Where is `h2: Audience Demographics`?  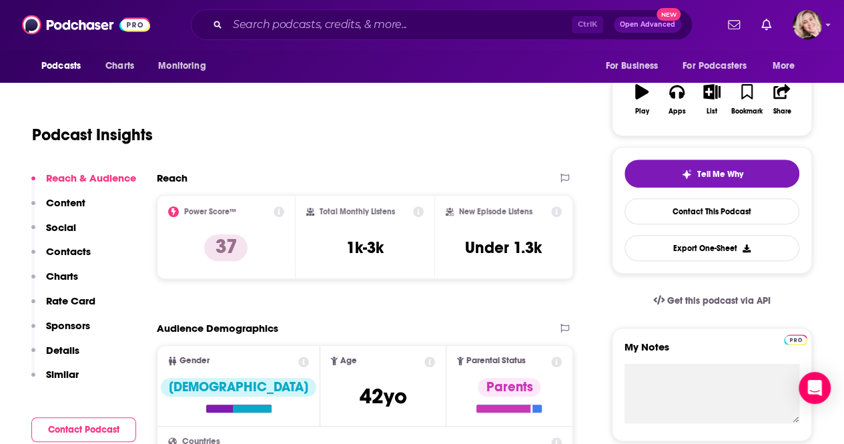 h2: Audience Demographics is located at coordinates (218, 328).